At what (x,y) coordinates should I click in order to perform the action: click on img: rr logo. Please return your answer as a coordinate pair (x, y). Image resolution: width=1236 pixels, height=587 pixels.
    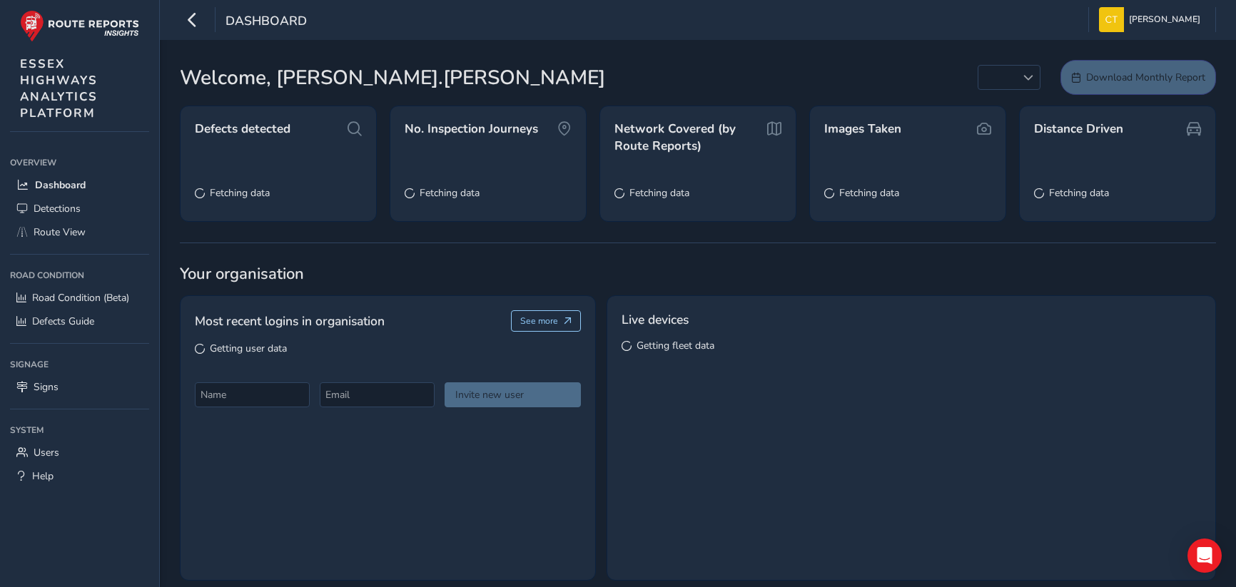
    Looking at the image, I should click on (79, 26).